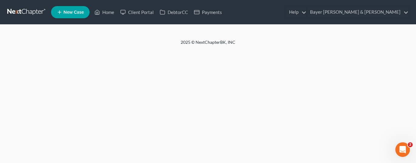 This screenshot has width=416, height=163. Describe the element at coordinates (70, 12) in the screenshot. I see `new-legal-case-button: New Case` at that location.